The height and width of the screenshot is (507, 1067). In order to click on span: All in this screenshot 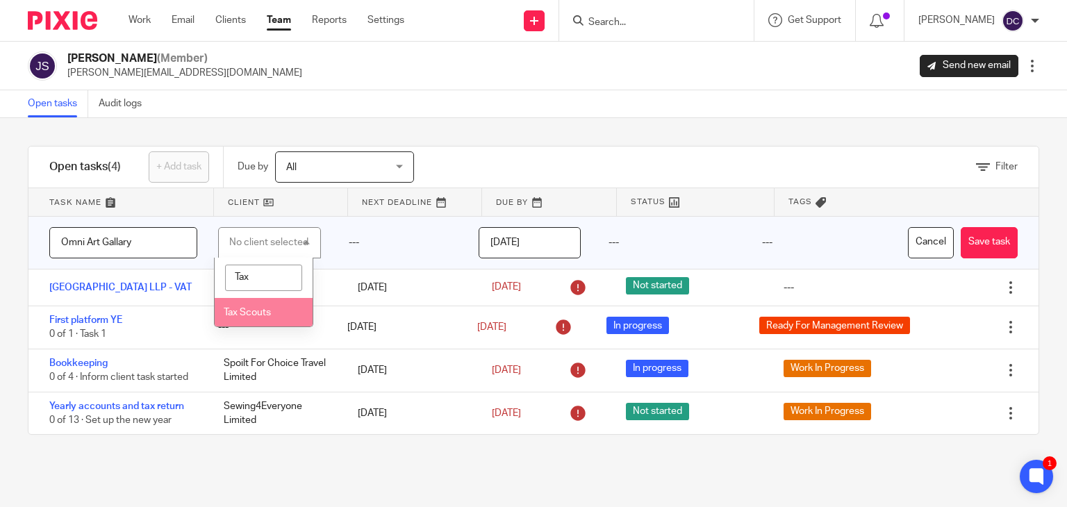, I will do `click(291, 167)`.